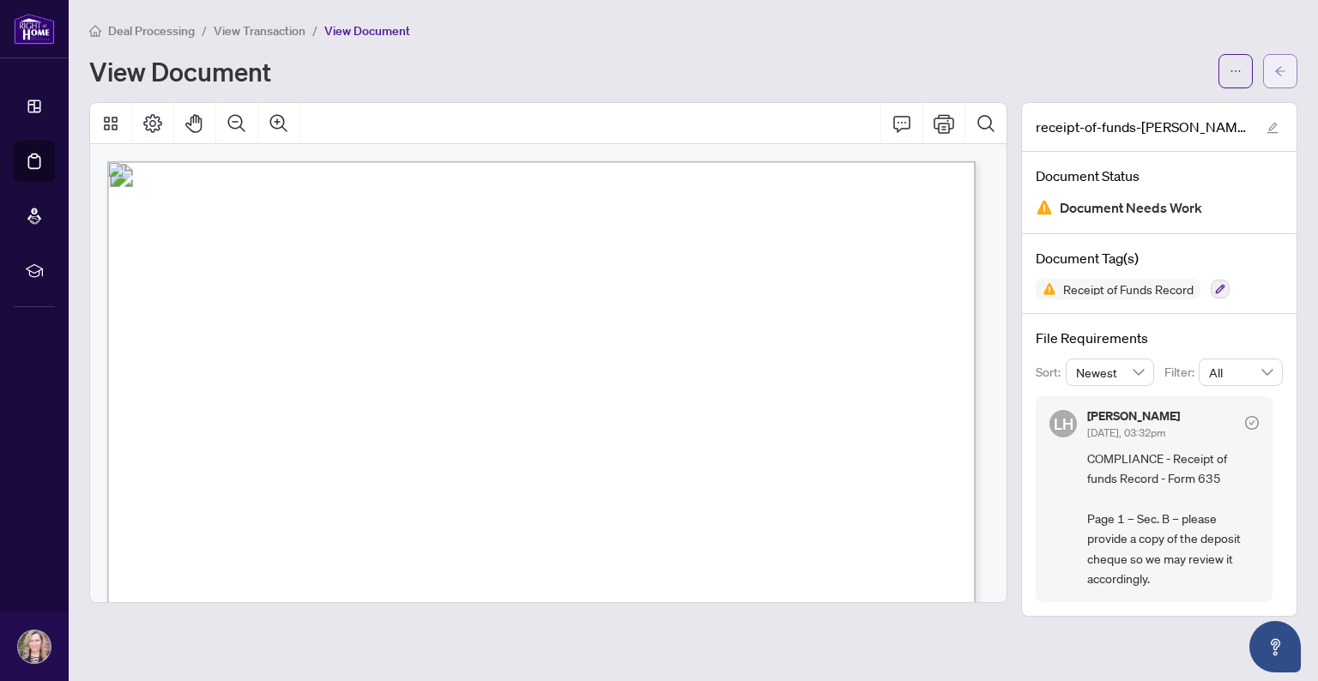 The image size is (1318, 681). I want to click on p: Sort:, so click(1050, 372).